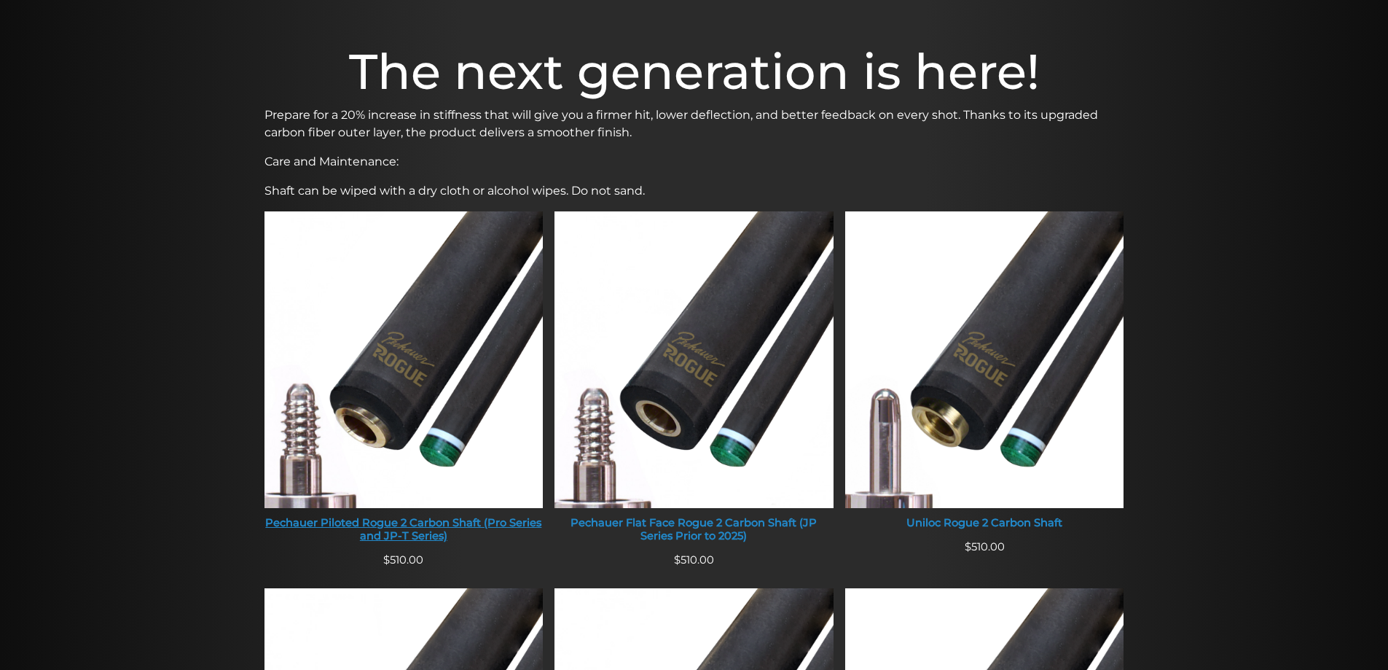 This screenshot has width=1388, height=670. Describe the element at coordinates (984, 359) in the screenshot. I see `img: Uniloc Rogue 2 Carbon Shaft` at that location.